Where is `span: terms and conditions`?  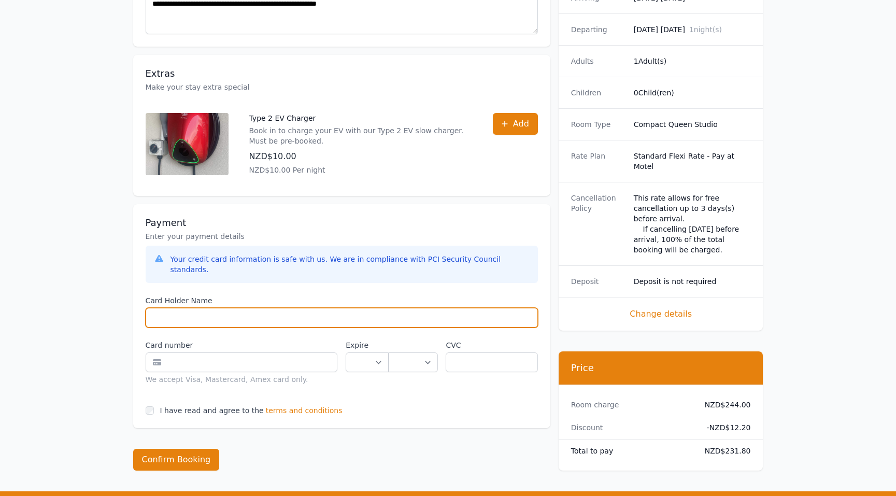 span: terms and conditions is located at coordinates (304, 411).